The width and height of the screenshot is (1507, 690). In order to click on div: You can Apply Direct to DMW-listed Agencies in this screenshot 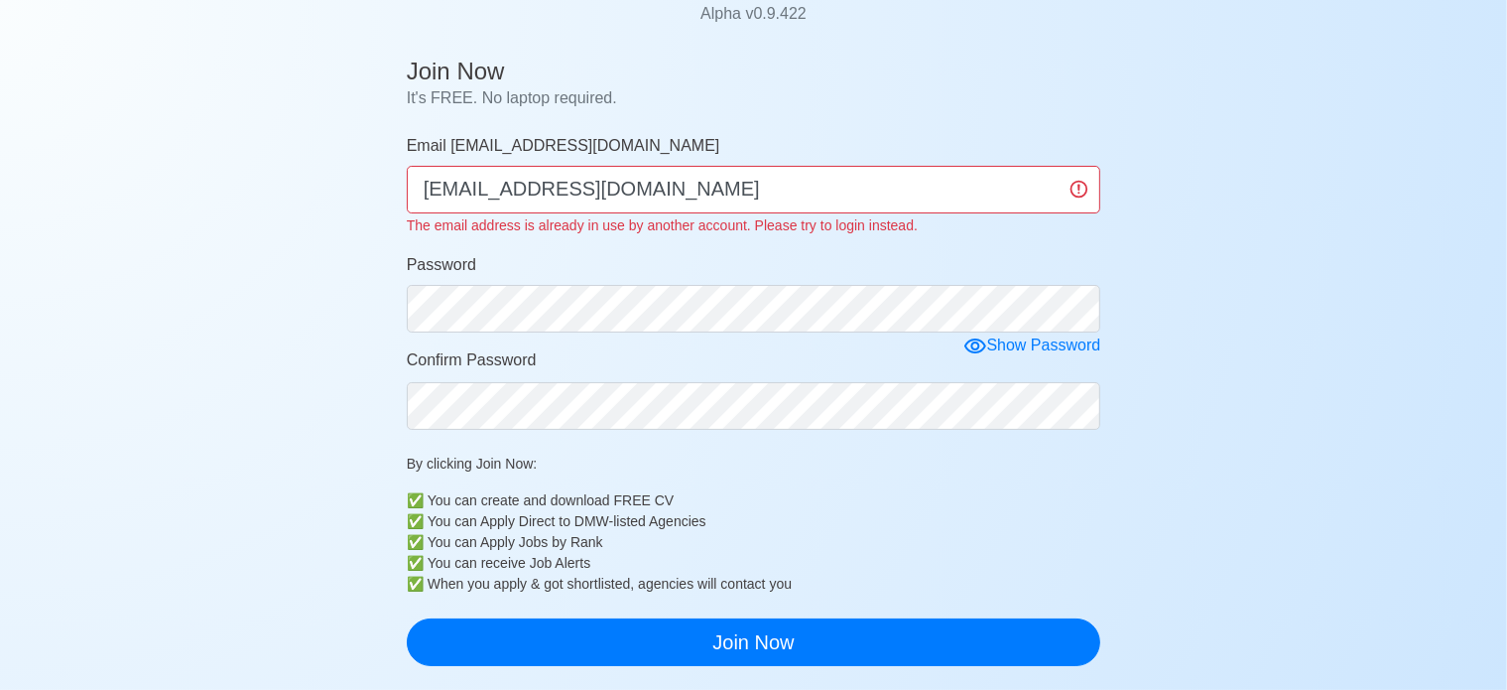, I will do `click(764, 521)`.